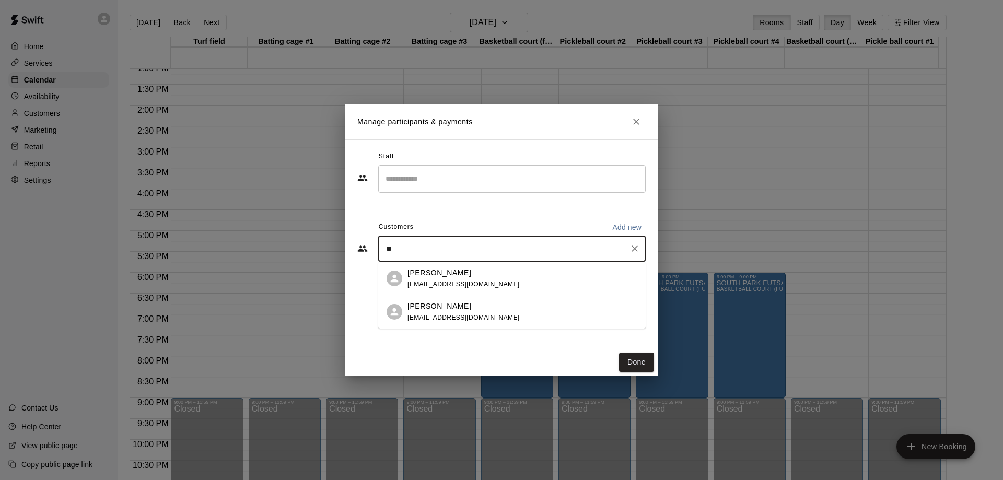 This screenshot has height=480, width=1003. Describe the element at coordinates (394, 312) in the screenshot. I see `div: Hudson Parker` at that location.